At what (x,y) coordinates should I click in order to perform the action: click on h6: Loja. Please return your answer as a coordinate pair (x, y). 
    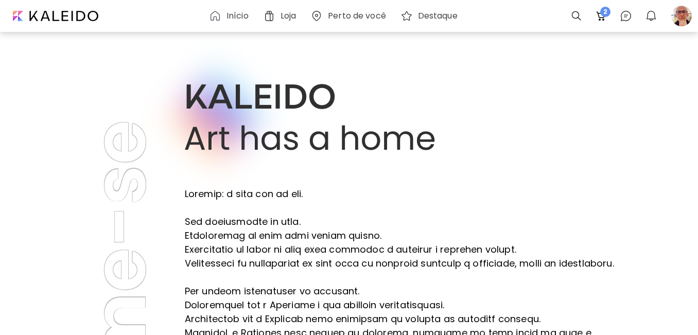
    Looking at the image, I should click on (288, 16).